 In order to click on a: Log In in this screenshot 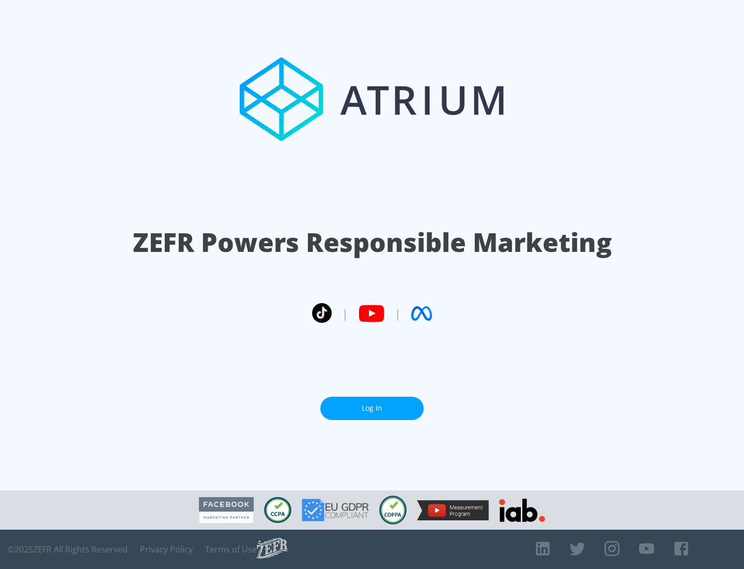, I will do `click(372, 408)`.